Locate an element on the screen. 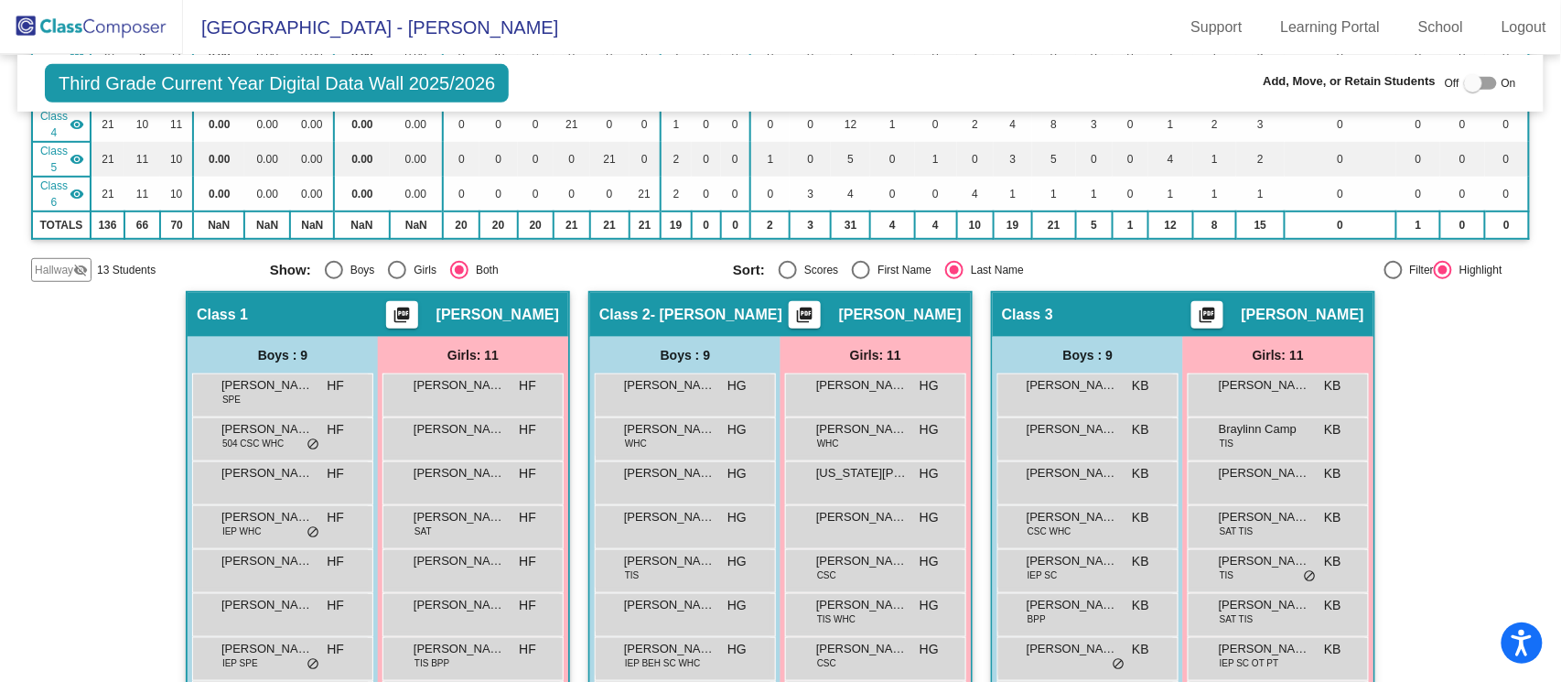 The height and width of the screenshot is (682, 1561). span: 13 Students is located at coordinates (126, 270).